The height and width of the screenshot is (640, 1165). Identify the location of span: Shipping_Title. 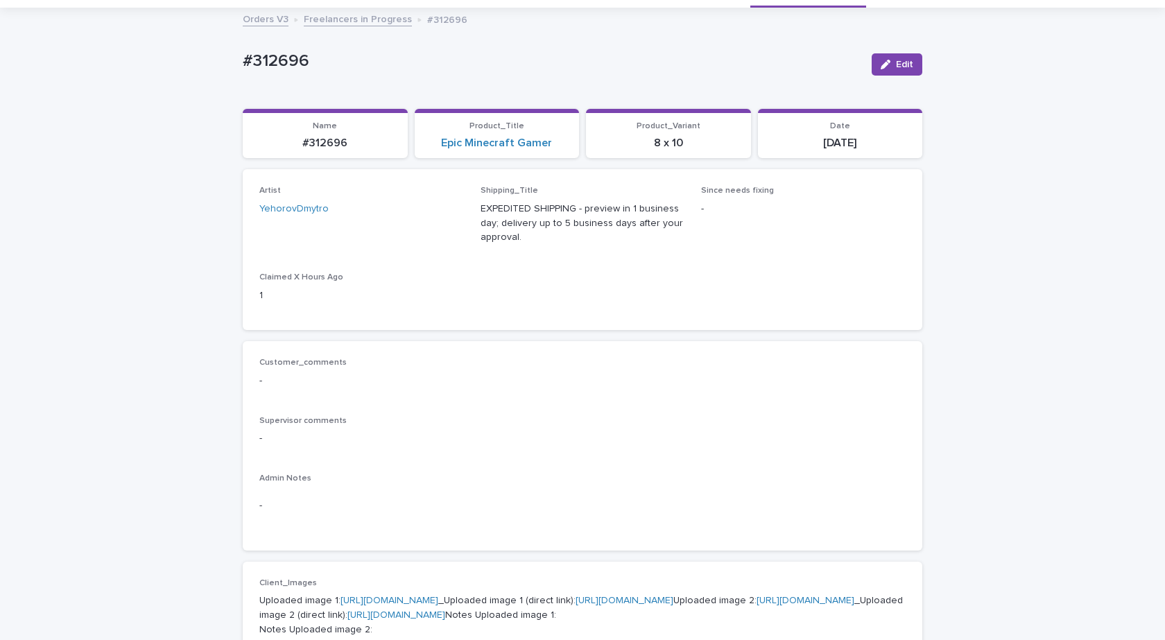
(509, 191).